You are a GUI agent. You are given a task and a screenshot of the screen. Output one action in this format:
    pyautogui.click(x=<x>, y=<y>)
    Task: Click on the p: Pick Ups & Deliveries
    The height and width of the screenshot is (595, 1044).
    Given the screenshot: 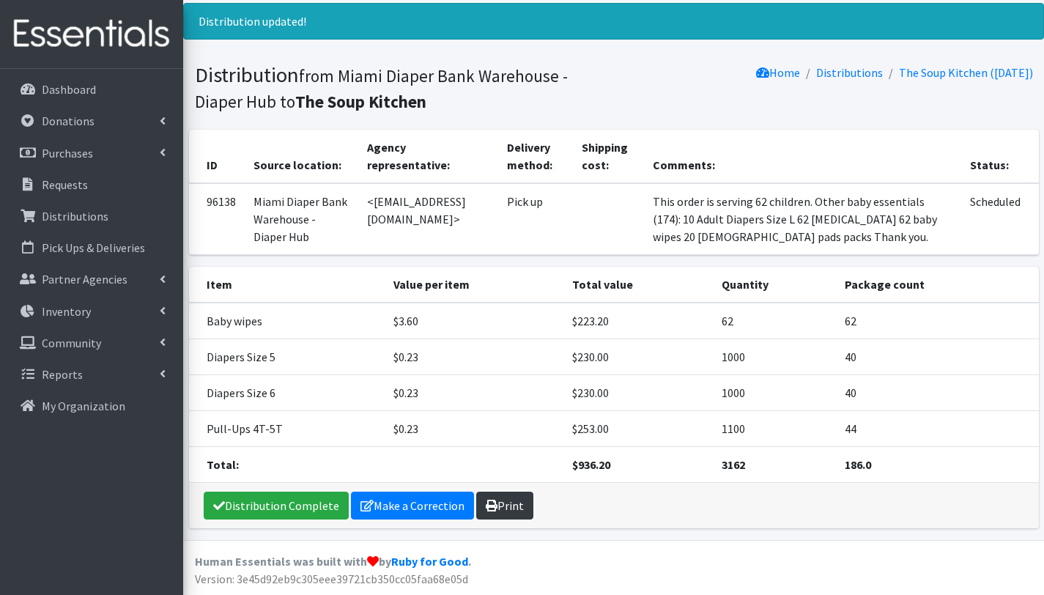 What is the action you would take?
    pyautogui.click(x=93, y=248)
    